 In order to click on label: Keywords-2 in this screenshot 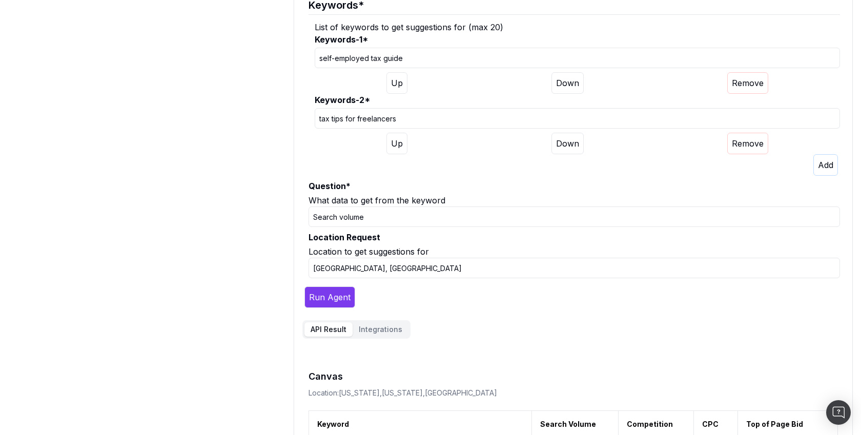, I will do `click(577, 100)`.